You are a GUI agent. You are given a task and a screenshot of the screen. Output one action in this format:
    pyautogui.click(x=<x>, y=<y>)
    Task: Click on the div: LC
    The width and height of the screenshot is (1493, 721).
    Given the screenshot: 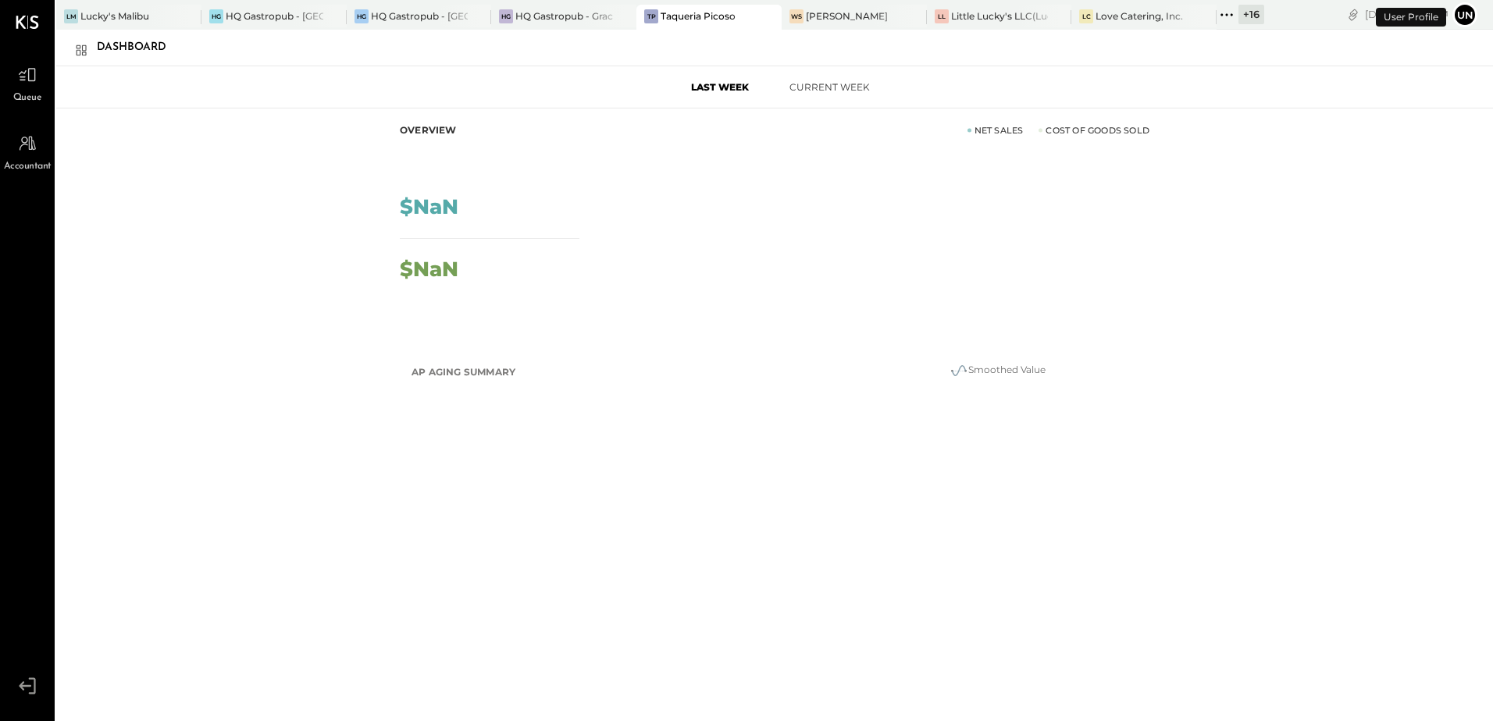 What is the action you would take?
    pyautogui.click(x=1086, y=16)
    